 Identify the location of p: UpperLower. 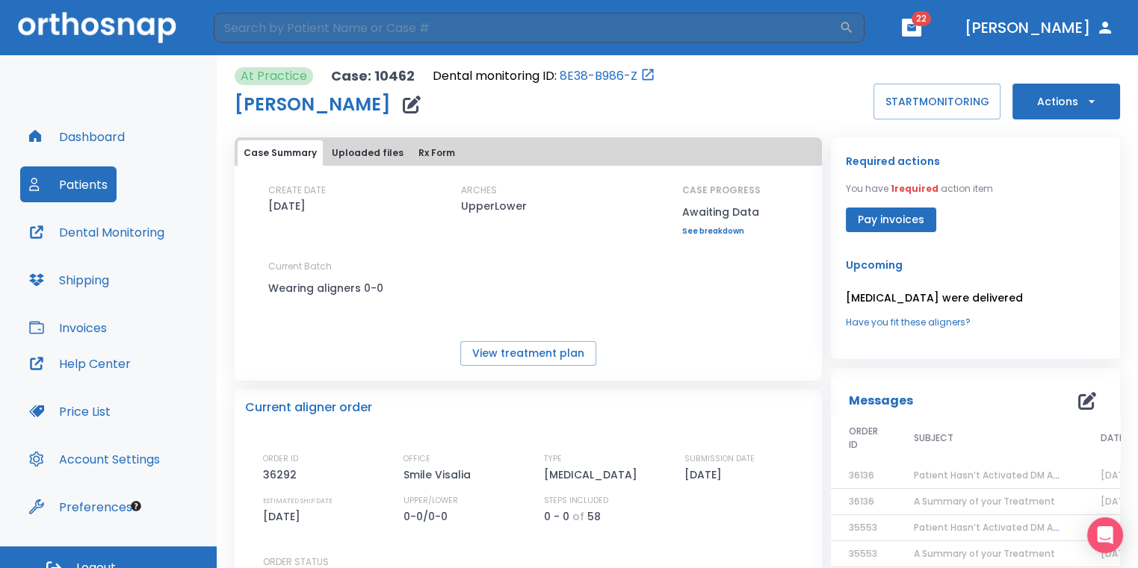
(494, 206).